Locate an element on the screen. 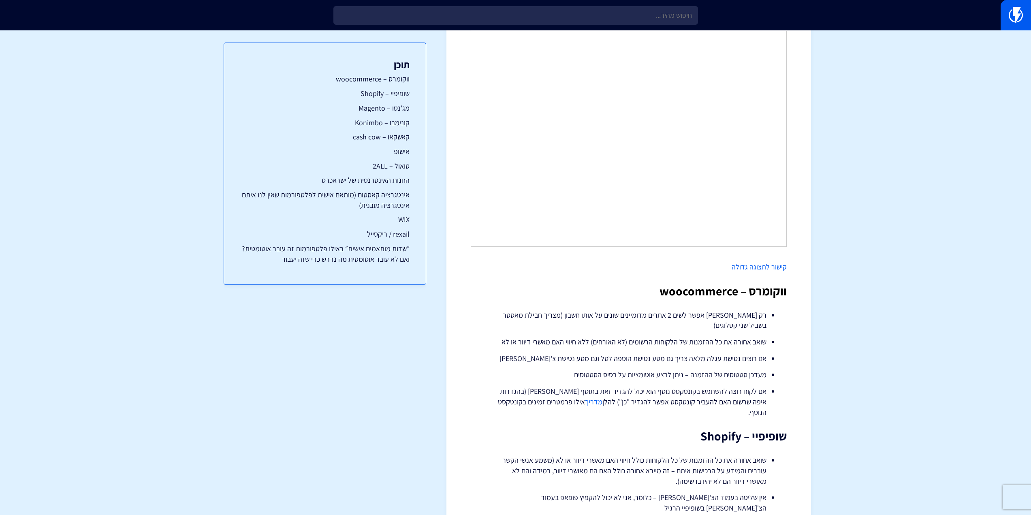 The width and height of the screenshot is (1031, 515). a: ״שדות מותאמים אישית״ באילו פלטפורמות זה עובר אוטומטית? ואם לא עובר אוטומטית מה נדרש כדי שזה יעבור is located at coordinates (325, 254).